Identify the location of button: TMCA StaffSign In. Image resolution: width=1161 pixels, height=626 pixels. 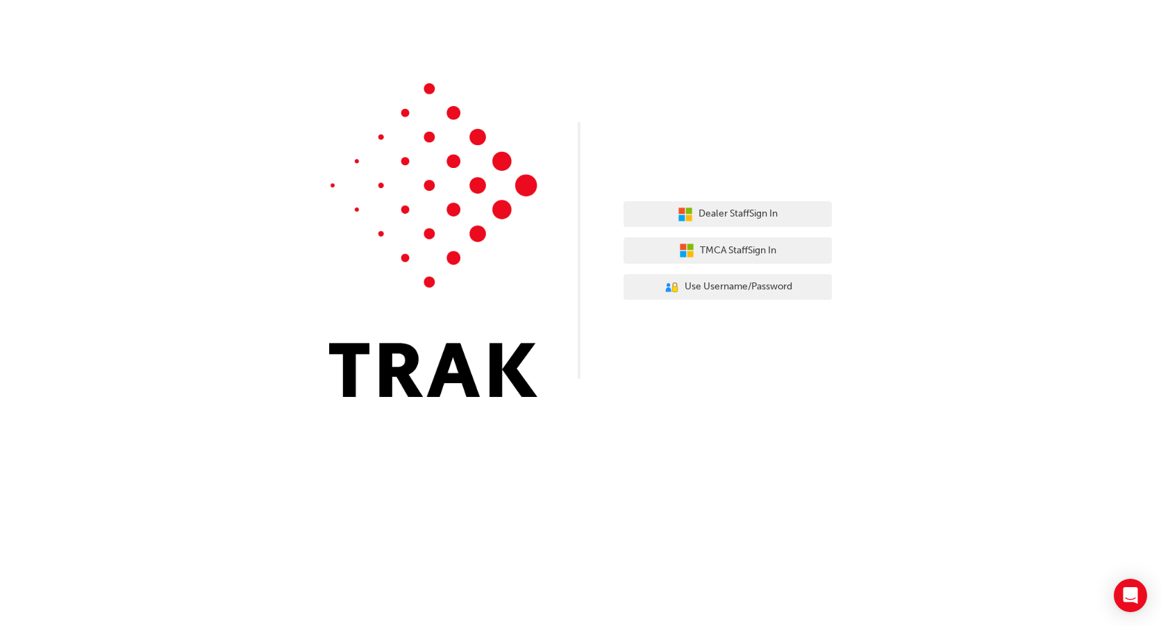
(728, 251).